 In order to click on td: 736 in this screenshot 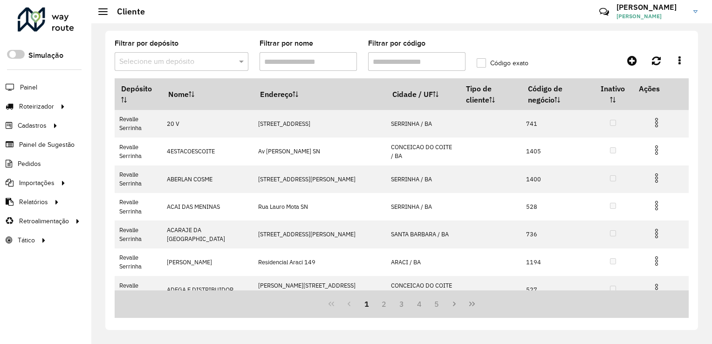, I will do `click(557, 234)`.